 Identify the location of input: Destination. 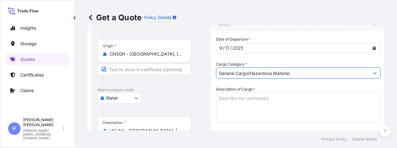
(146, 131).